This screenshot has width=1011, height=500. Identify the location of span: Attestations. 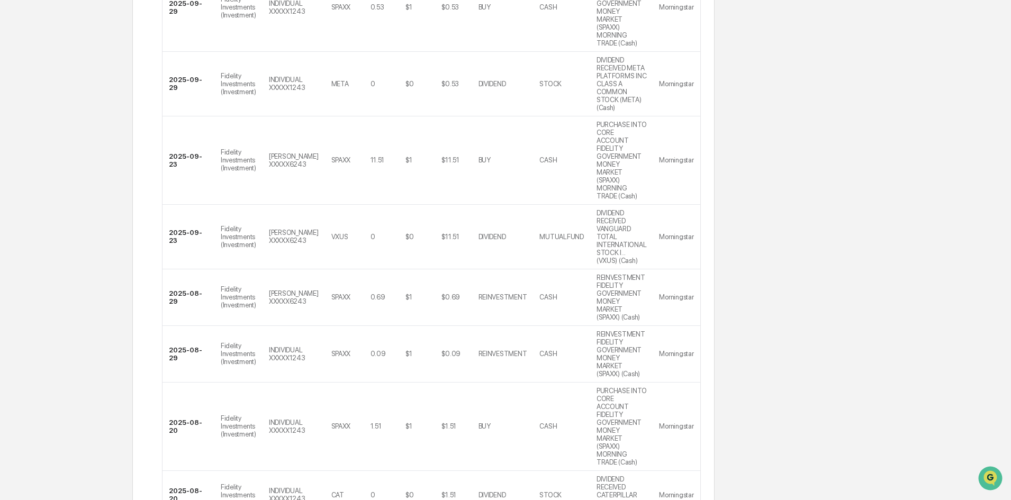
(109, 139).